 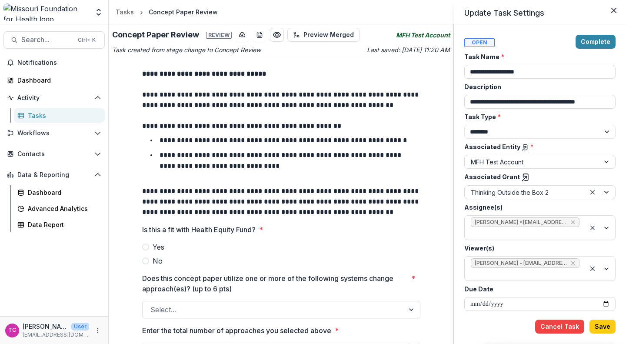 I want to click on span: Open, so click(x=480, y=43).